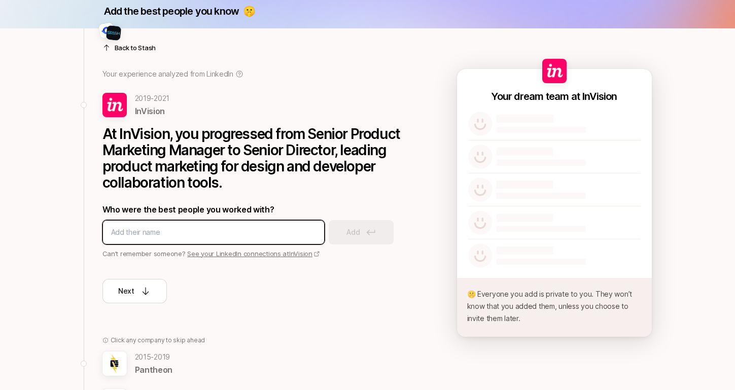  What do you see at coordinates (535, 96) in the screenshot?
I see `p: Your dream team at` at bounding box center [535, 96].